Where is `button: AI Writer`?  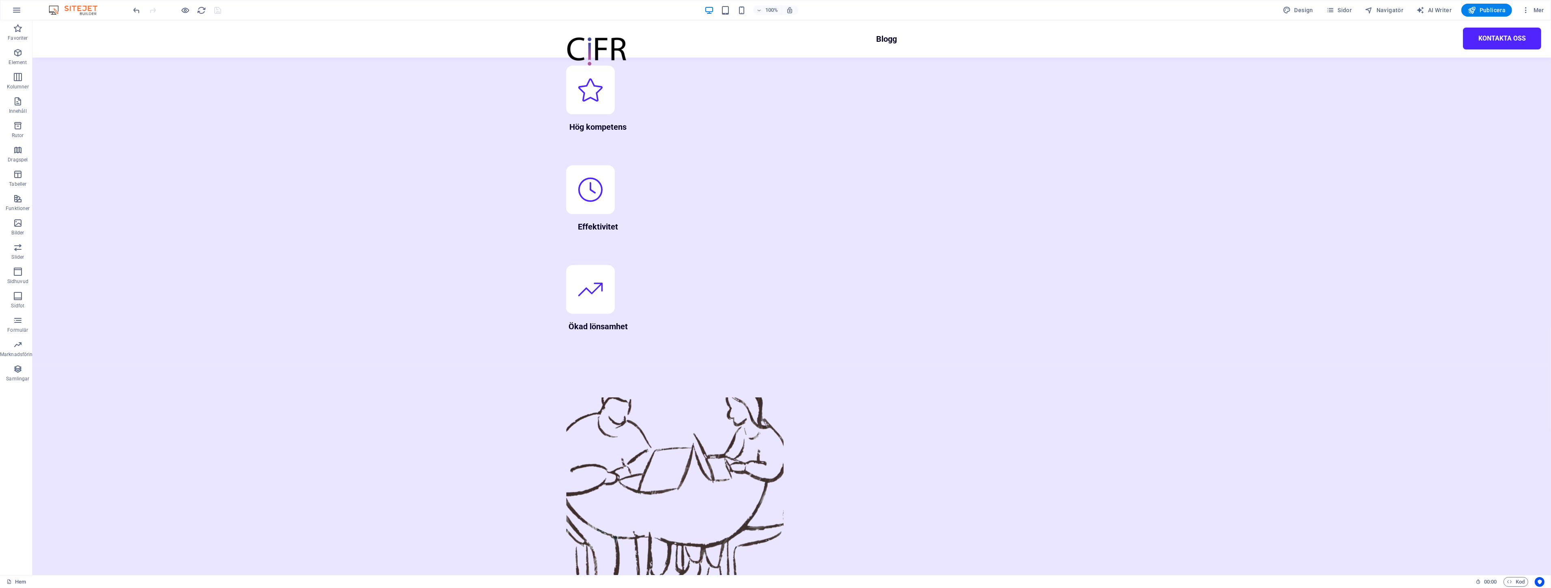 button: AI Writer is located at coordinates (1433, 10).